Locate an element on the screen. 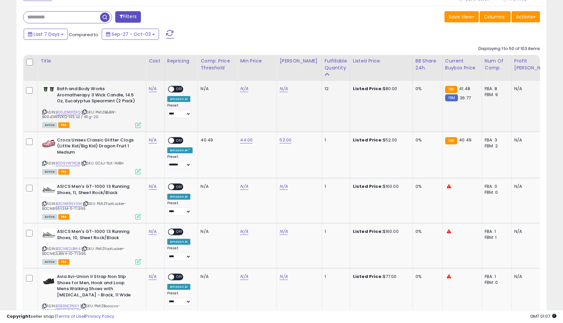 The height and width of the screenshot is (323, 563). div: Num of Comp. is located at coordinates (496, 64).